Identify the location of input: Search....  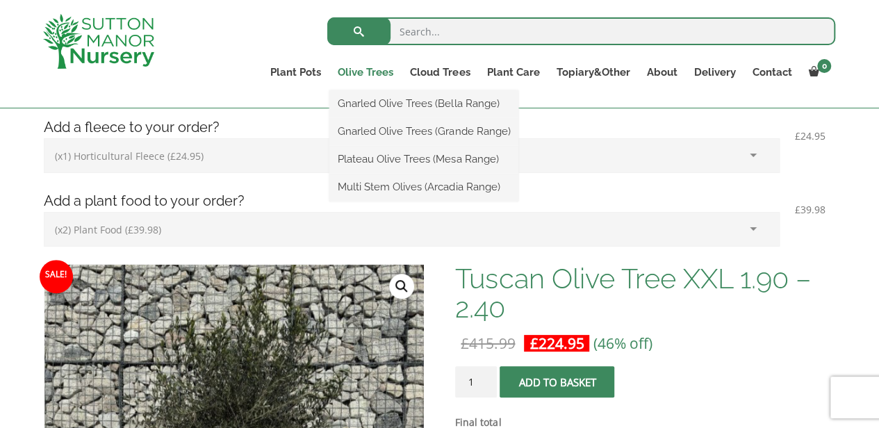
(581, 31).